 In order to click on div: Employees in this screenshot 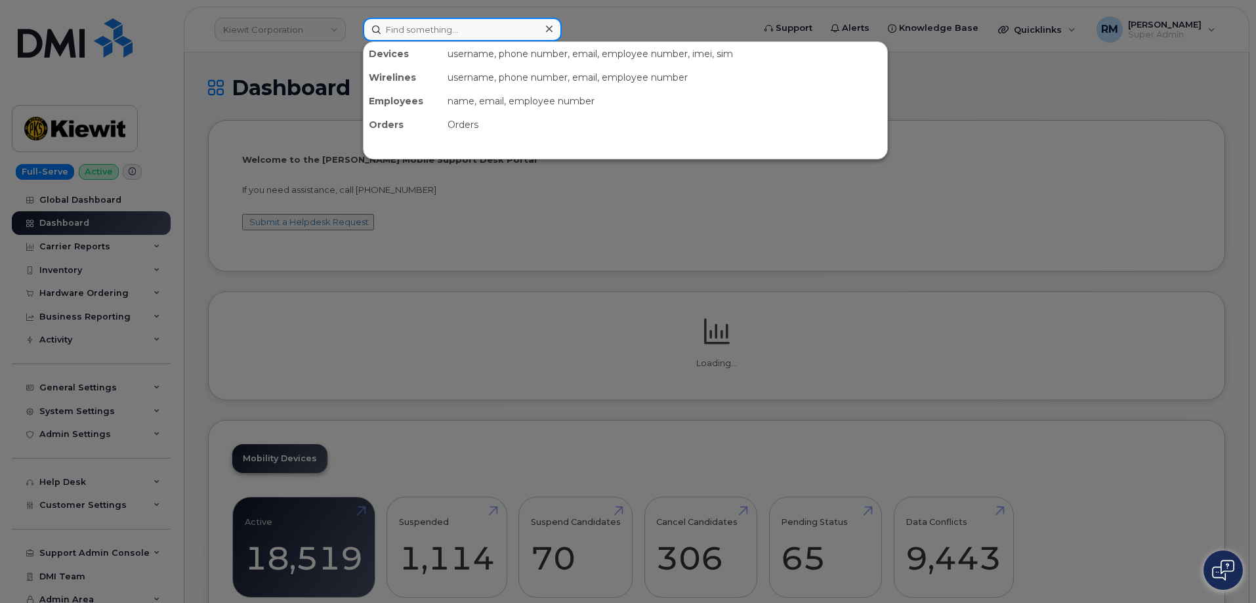, I will do `click(403, 101)`.